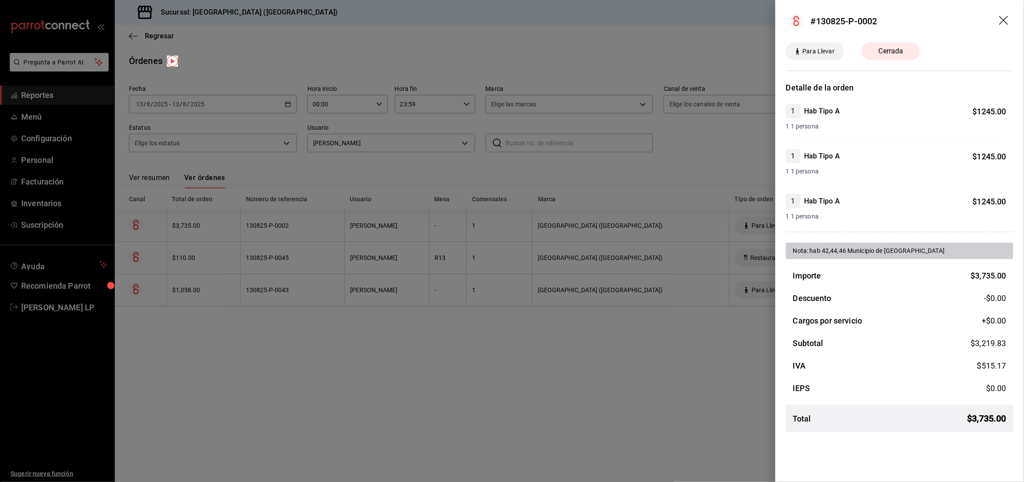 Image resolution: width=1024 pixels, height=482 pixels. I want to click on span: Para Llevar, so click(819, 51).